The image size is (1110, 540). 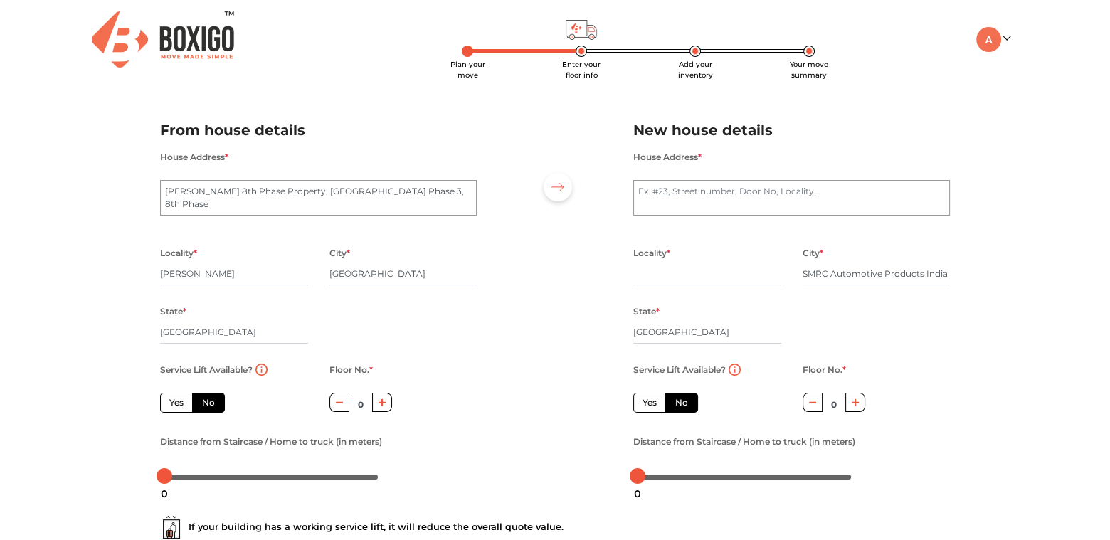 I want to click on span: Plan your move, so click(x=467, y=70).